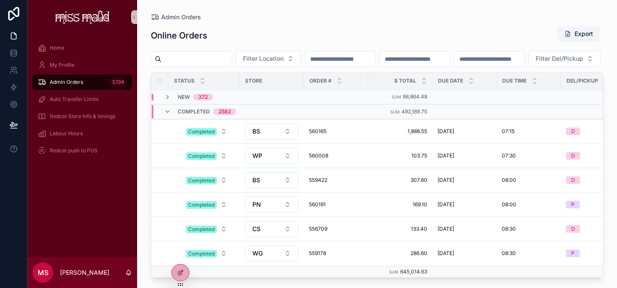  Describe the element at coordinates (74, 151) in the screenshot. I see `span: Redcat push to POS` at that location.